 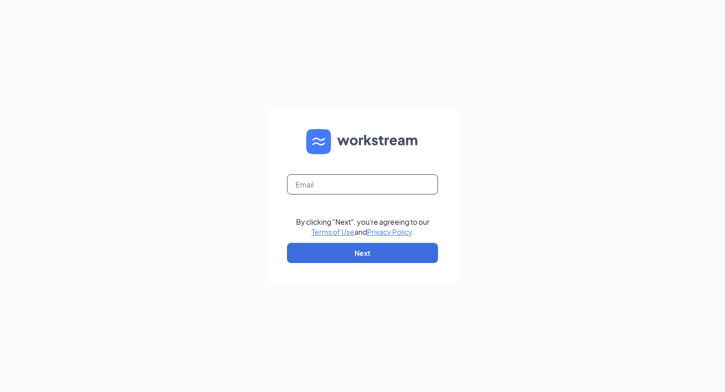 I want to click on img: WS logo and Workstream text, so click(x=363, y=142).